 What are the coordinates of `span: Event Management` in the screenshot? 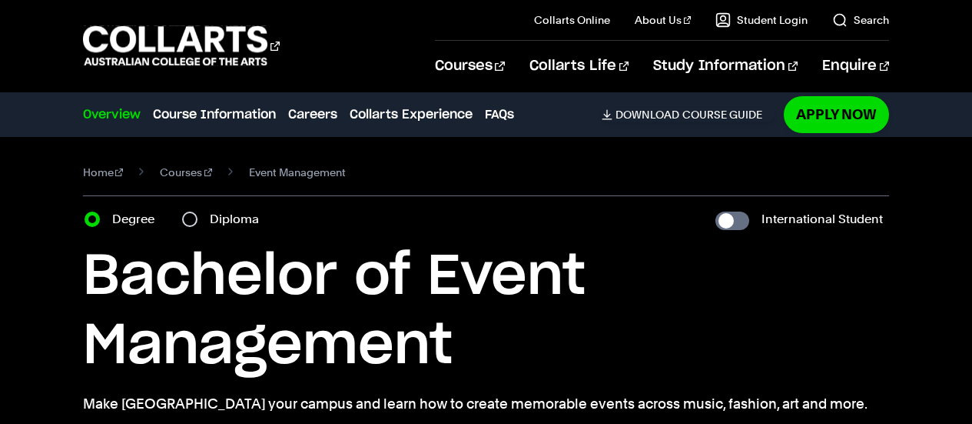 It's located at (298, 172).